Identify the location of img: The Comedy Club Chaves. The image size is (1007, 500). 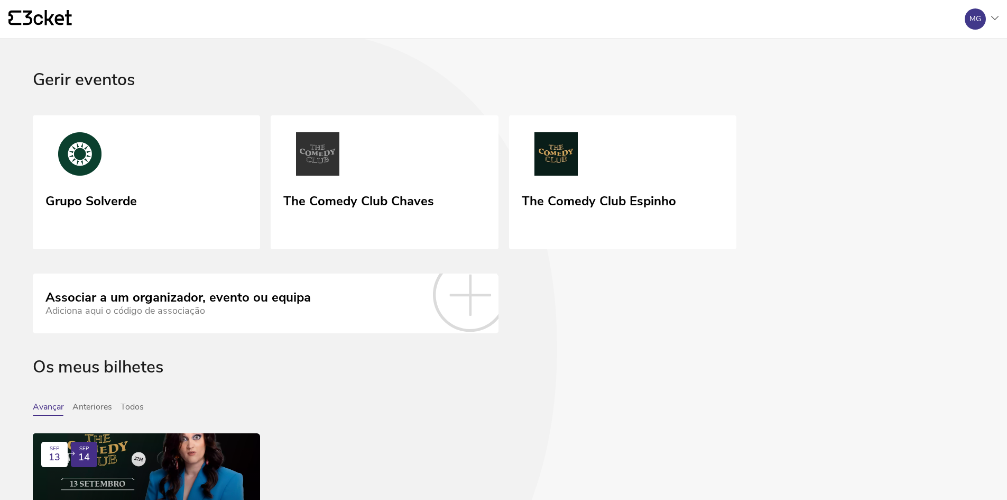
(318, 156).